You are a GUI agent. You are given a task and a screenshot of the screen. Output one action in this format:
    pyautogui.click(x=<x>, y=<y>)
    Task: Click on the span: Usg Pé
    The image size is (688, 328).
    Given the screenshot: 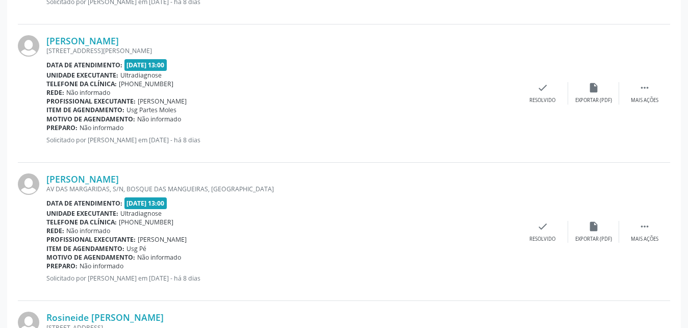 What is the action you would take?
    pyautogui.click(x=136, y=248)
    